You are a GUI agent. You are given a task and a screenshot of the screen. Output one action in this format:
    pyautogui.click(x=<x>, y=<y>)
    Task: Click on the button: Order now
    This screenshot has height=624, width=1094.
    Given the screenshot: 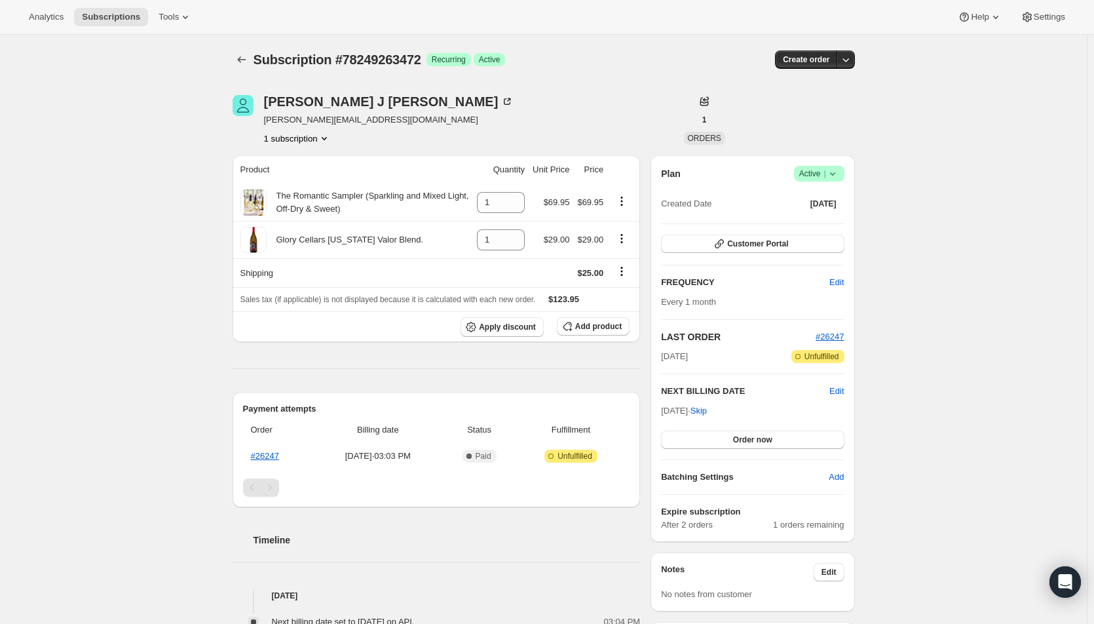 What is the action you would take?
    pyautogui.click(x=752, y=440)
    